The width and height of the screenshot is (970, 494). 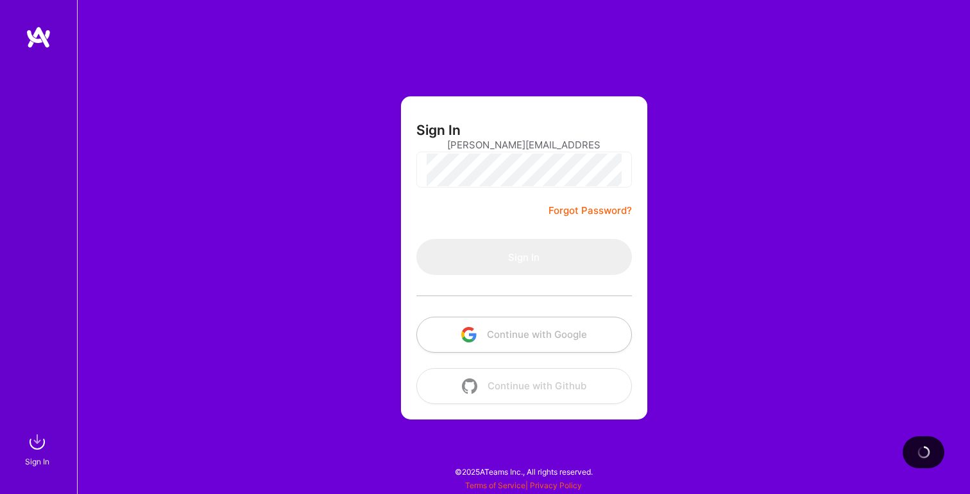 I want to click on img: loading, so click(x=924, y=452).